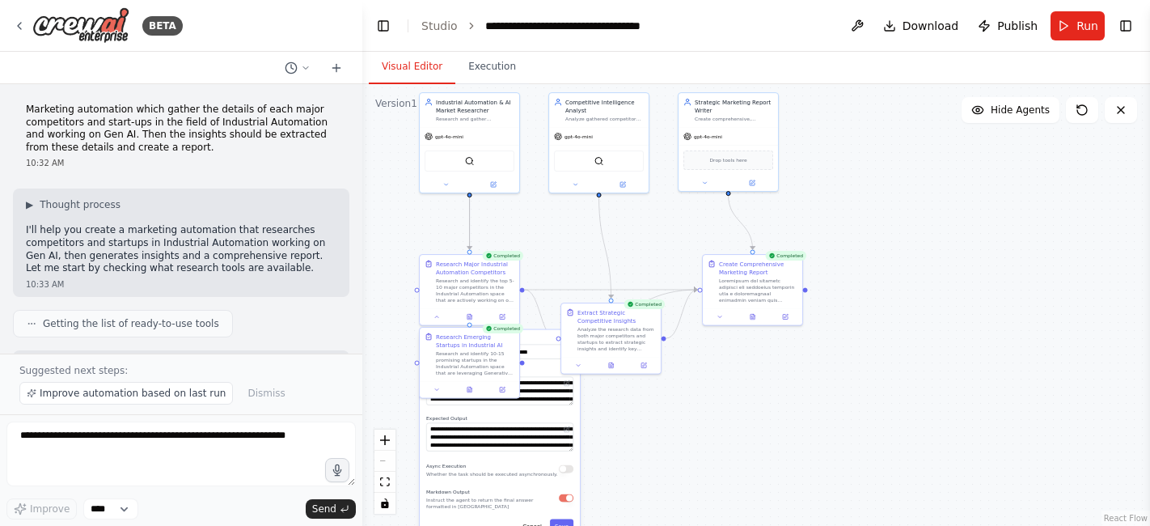 This screenshot has height=526, width=1150. Describe the element at coordinates (616, 316) in the screenshot. I see `div: Extract Strategic Competitive Insights` at that location.